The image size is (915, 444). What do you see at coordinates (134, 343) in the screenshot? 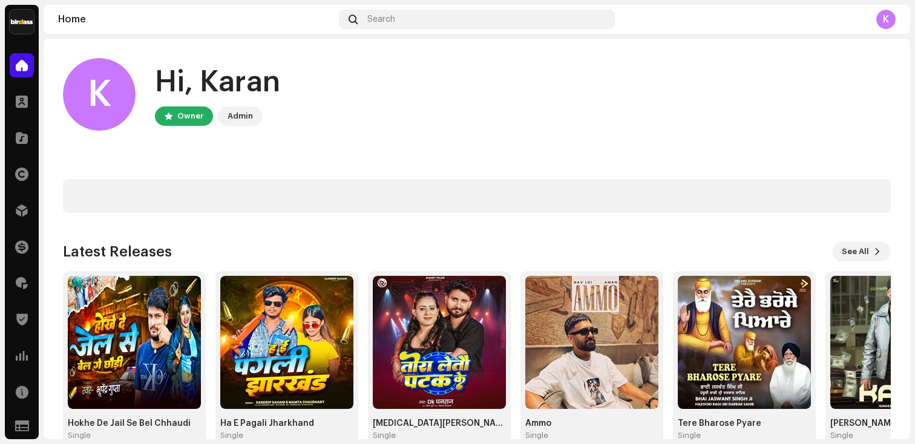
I see `img: 32fadbe8-0ab1-4f81-af77-6fa771b7b3b2` at bounding box center [134, 343].